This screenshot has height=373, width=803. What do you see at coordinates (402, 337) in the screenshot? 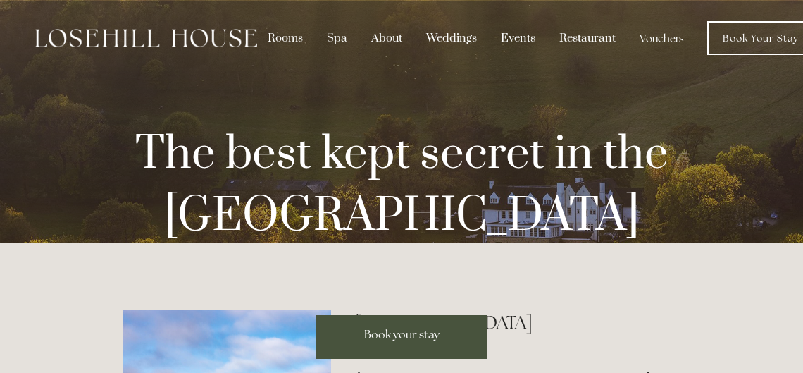
I see `a: Book your stay` at bounding box center [402, 337].